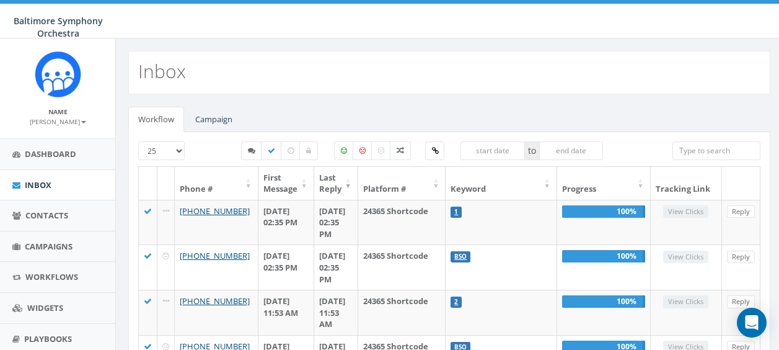 This screenshot has height=350, width=779. Describe the element at coordinates (50, 154) in the screenshot. I see `span: Dashboard` at that location.